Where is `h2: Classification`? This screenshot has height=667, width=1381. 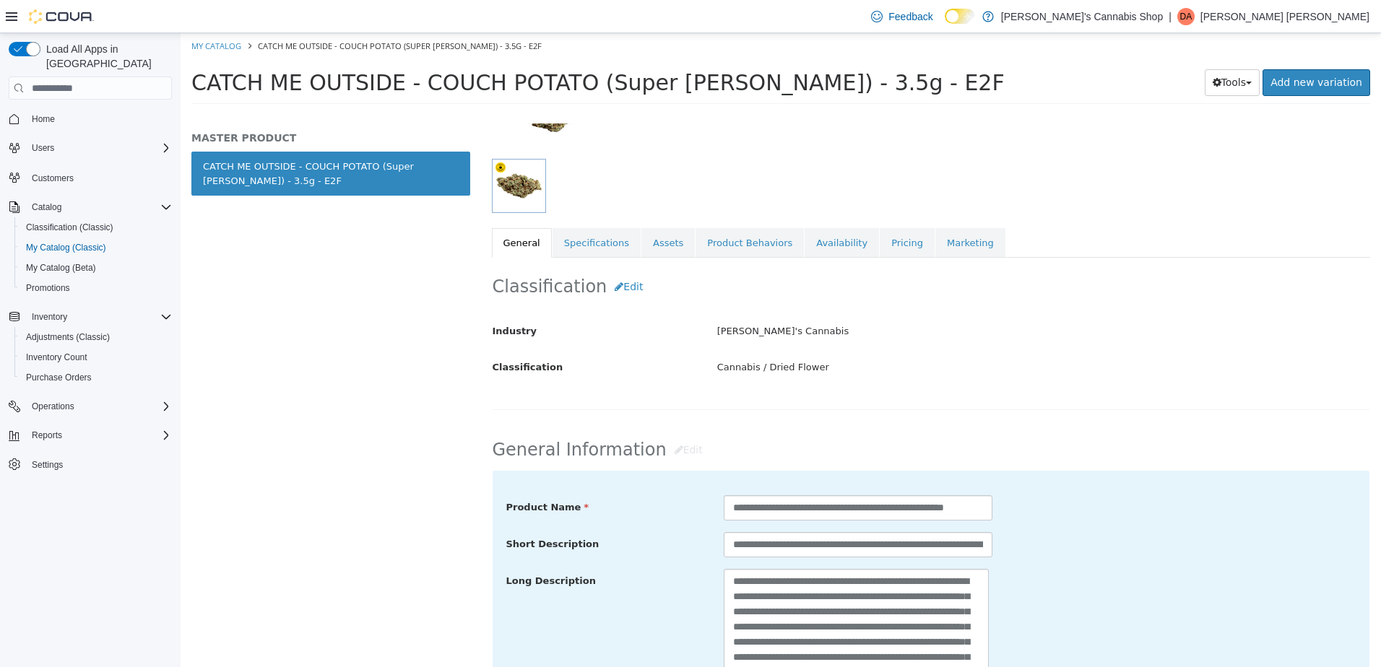
h2: Classification is located at coordinates (750, 254).